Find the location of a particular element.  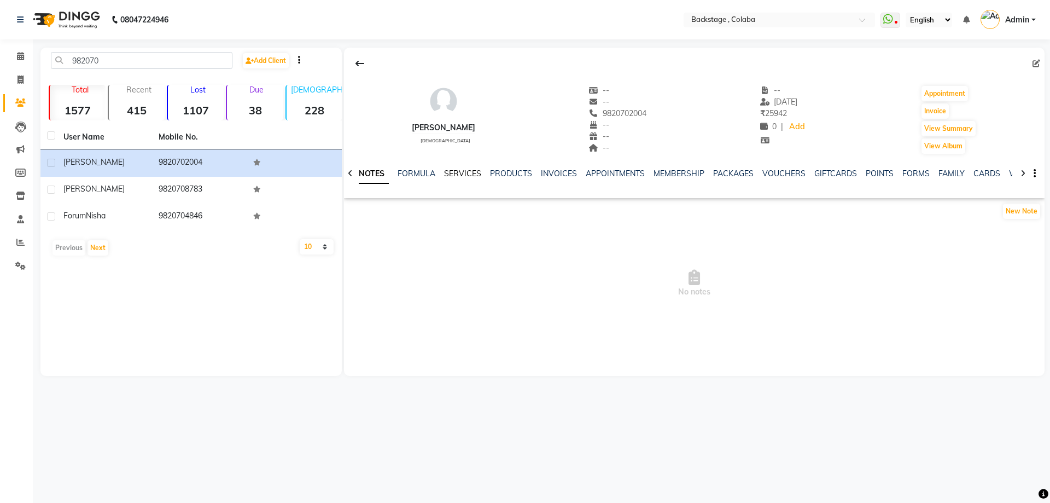

td: 9820702004 is located at coordinates (200, 163).